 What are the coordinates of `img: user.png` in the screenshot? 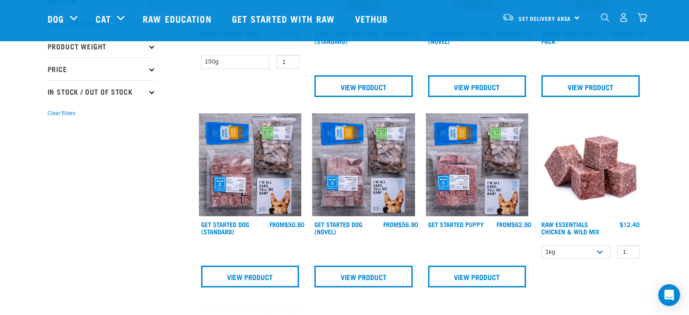 It's located at (623, 17).